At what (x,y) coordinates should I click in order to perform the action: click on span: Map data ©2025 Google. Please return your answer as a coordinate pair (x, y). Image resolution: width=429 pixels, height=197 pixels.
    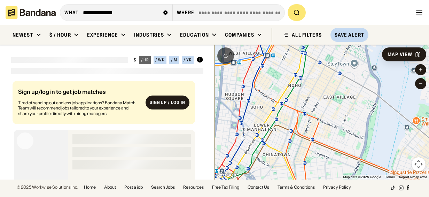
    Looking at the image, I should click on (361, 176).